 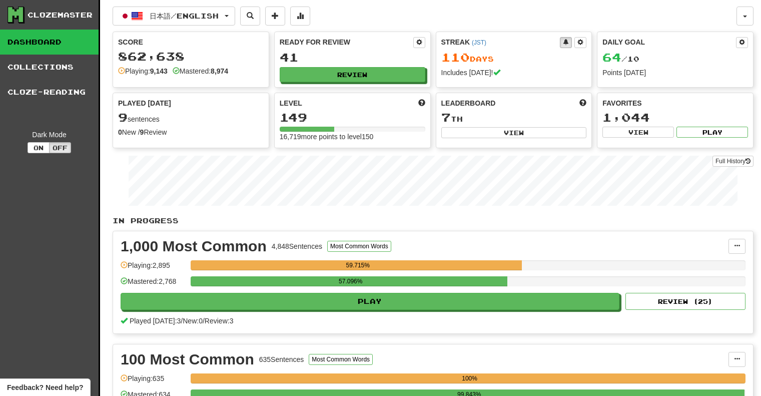 I want to click on span: / 10, so click(x=621, y=59).